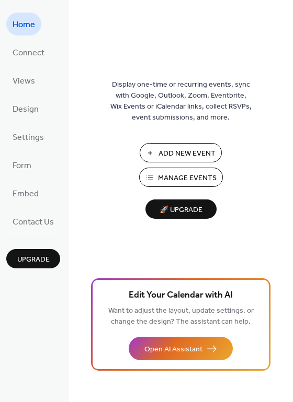  I want to click on span: Design, so click(26, 110).